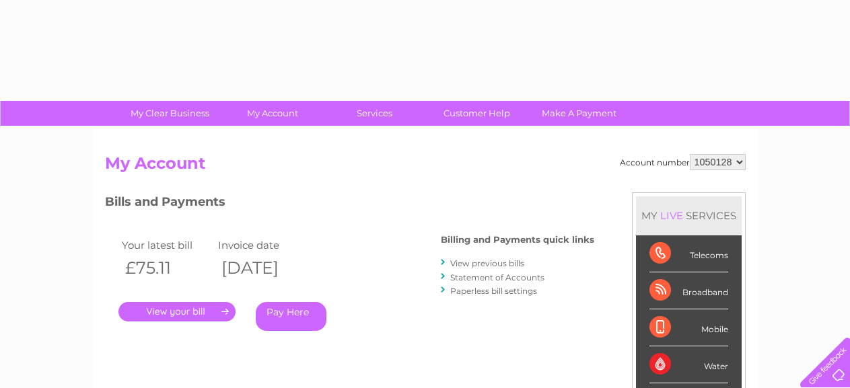 Image resolution: width=850 pixels, height=388 pixels. I want to click on a: My Clear Business, so click(170, 113).